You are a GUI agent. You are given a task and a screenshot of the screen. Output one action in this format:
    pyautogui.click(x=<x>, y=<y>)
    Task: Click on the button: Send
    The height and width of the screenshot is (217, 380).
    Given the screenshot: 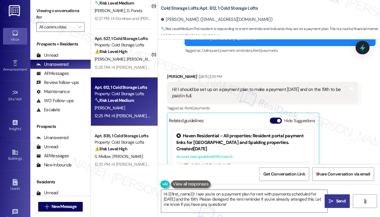 What is the action you would take?
    pyautogui.click(x=337, y=201)
    